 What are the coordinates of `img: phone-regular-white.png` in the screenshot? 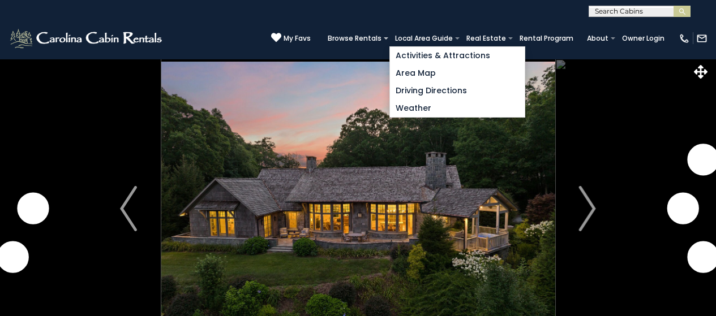 It's located at (684, 38).